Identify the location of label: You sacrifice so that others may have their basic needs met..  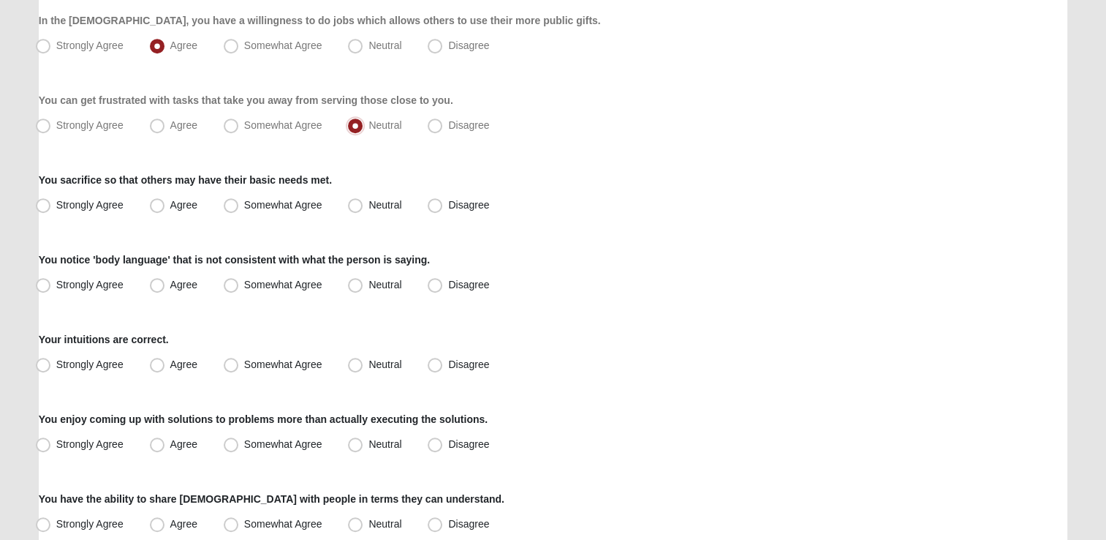
(185, 180).